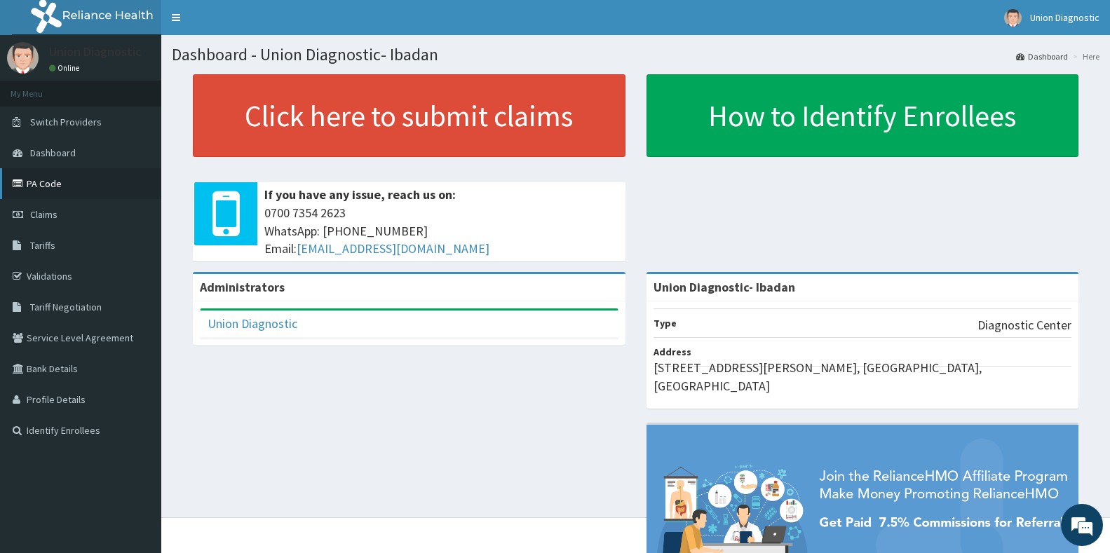 The height and width of the screenshot is (553, 1110). Describe the element at coordinates (242, 287) in the screenshot. I see `b: Administrators` at that location.